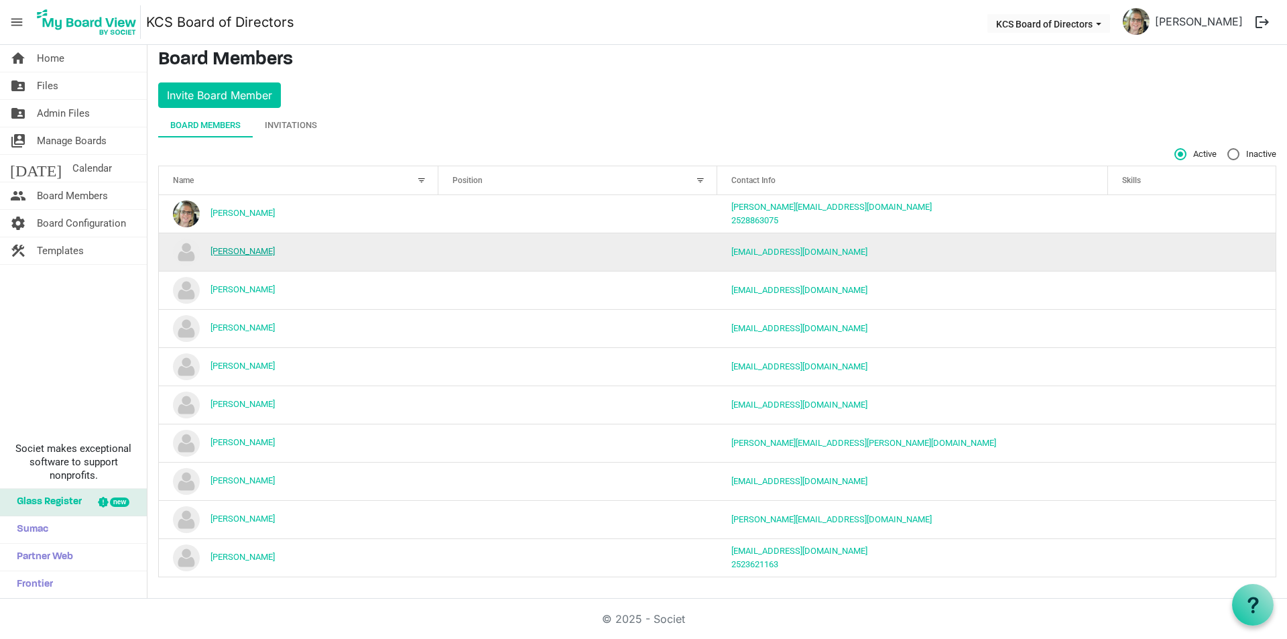 This screenshot has height=639, width=1287. I want to click on div: new, so click(119, 502).